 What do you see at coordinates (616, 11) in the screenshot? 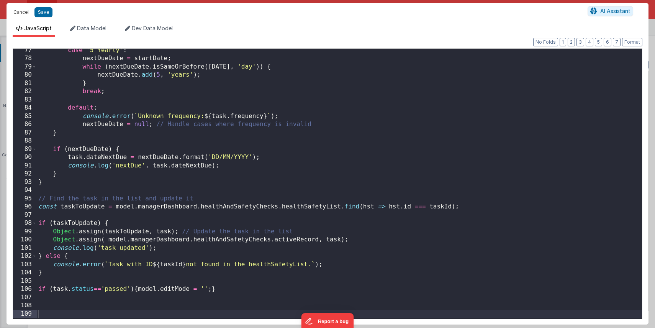
I see `span: AI Assistant` at bounding box center [616, 11].